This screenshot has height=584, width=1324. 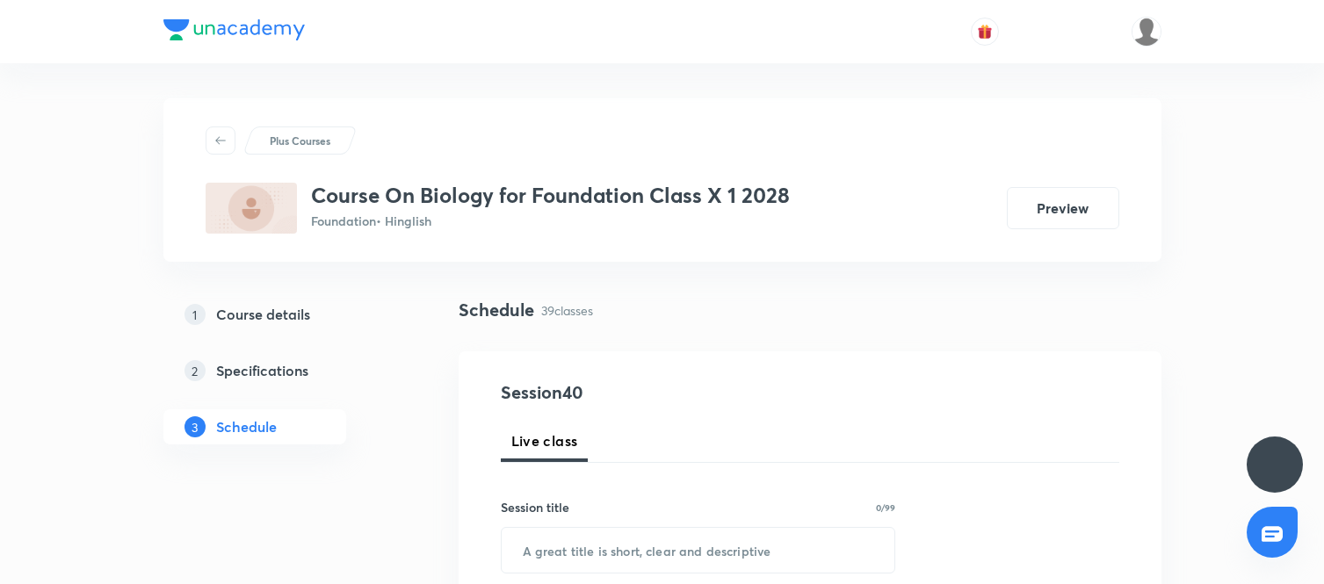 I want to click on h3: Course On Biology for Foundation Class X 1 2028, so click(x=550, y=195).